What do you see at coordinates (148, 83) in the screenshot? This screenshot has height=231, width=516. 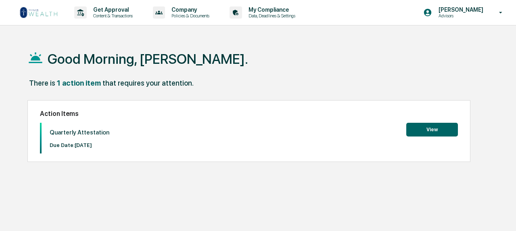 I see `div: that requires your attention.` at bounding box center [148, 83].